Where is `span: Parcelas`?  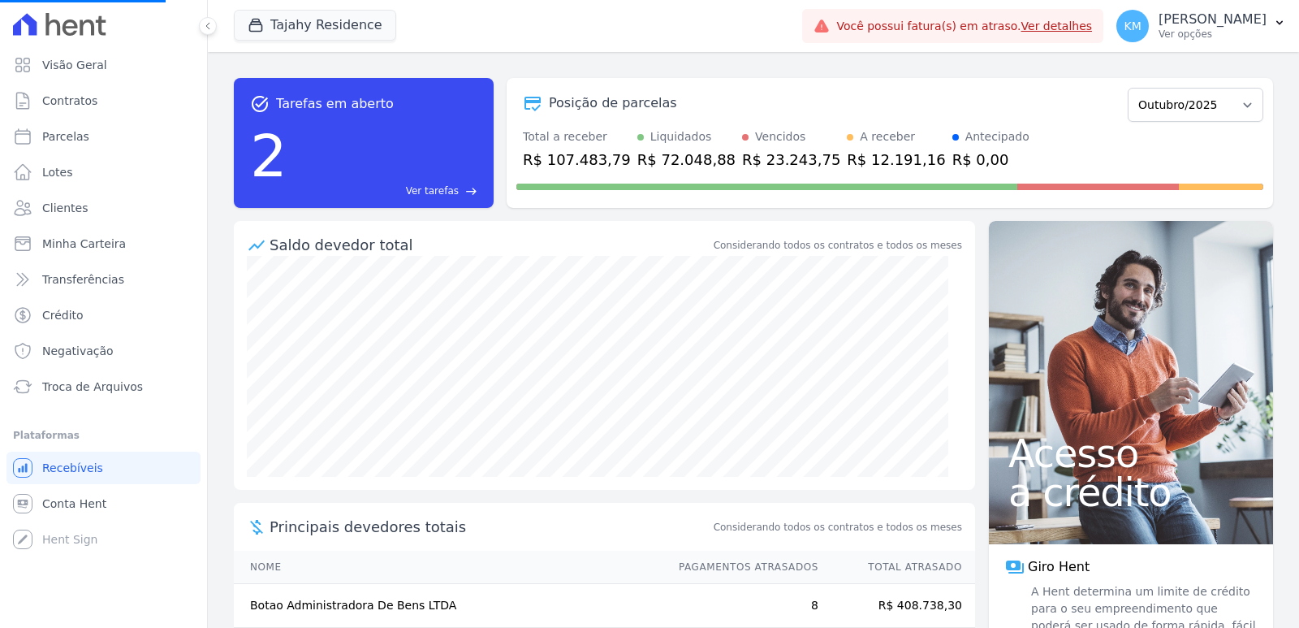 span: Parcelas is located at coordinates (66, 136).